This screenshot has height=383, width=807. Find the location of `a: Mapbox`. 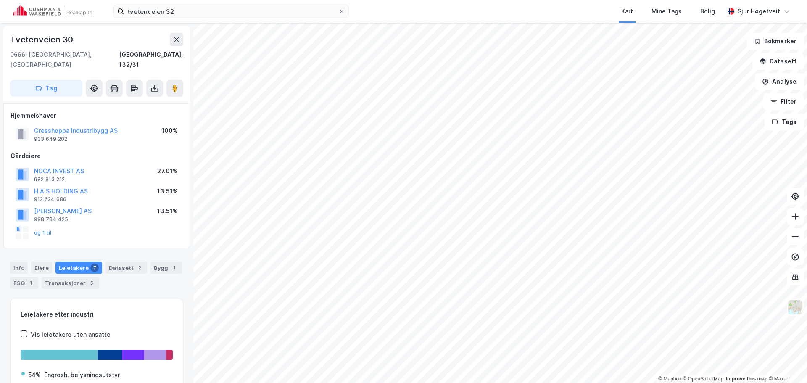

a: Mapbox is located at coordinates (669, 379).